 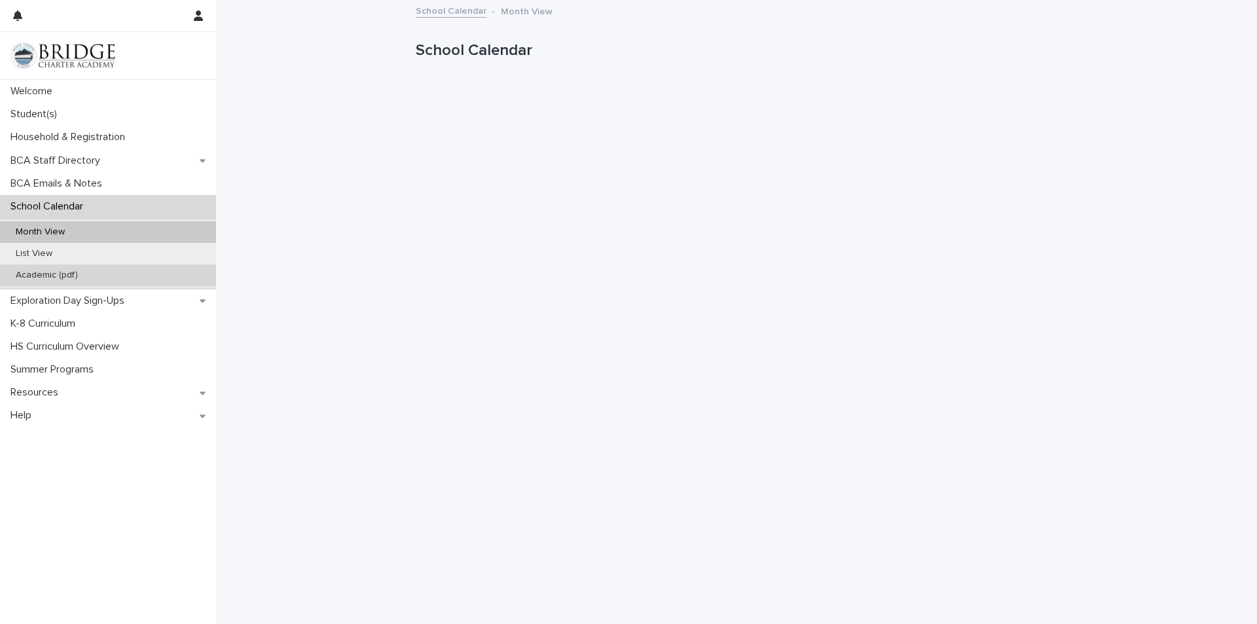 I want to click on p: BCA Emails & Notes, so click(x=59, y=183).